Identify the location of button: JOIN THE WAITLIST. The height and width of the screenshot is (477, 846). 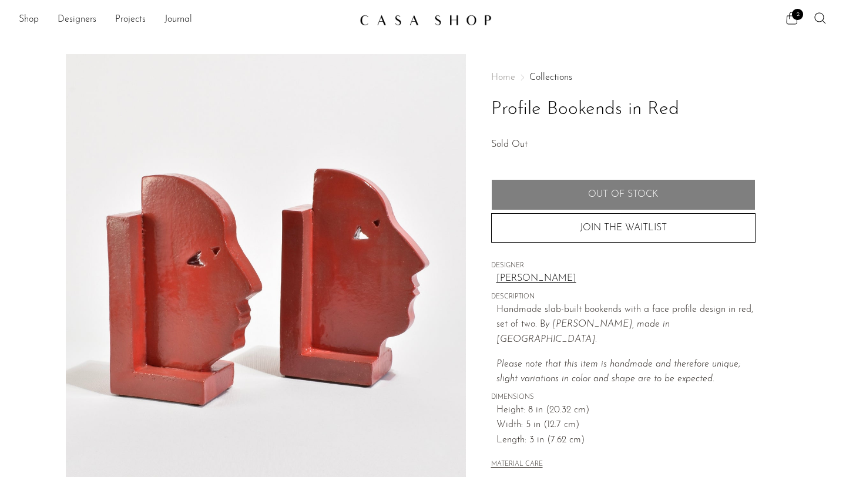
(623, 228).